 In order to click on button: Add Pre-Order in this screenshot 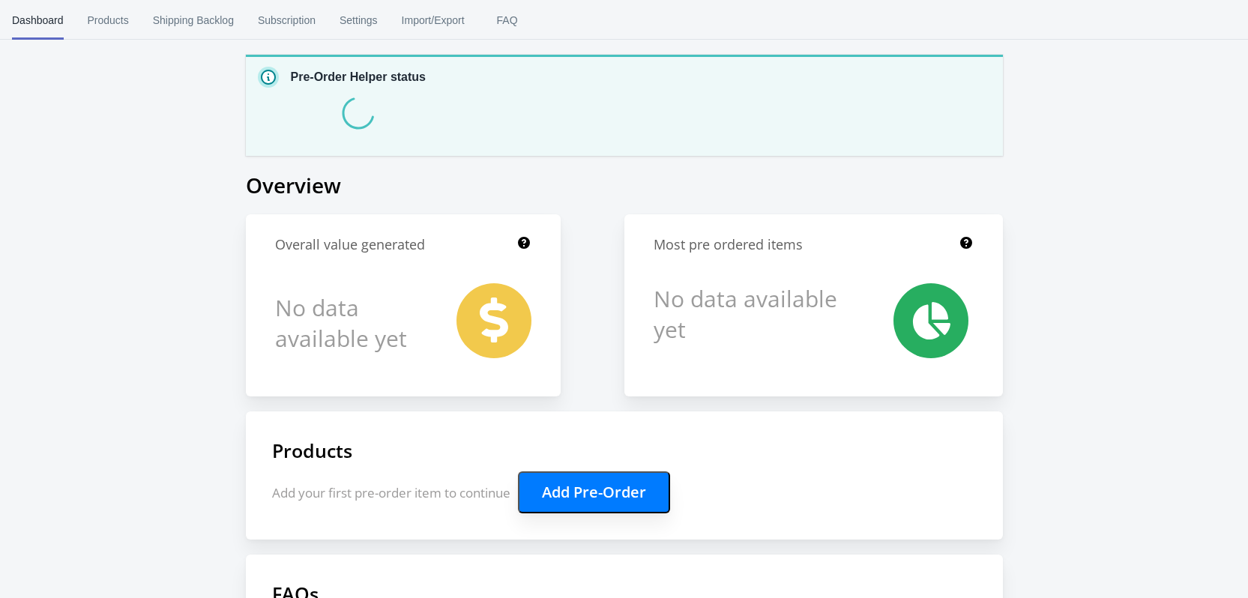, I will do `click(593, 492)`.